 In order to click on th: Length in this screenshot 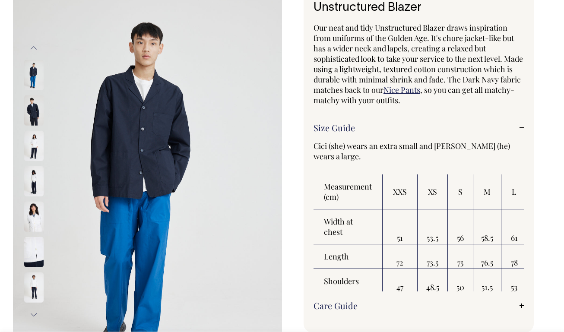, I will do `click(348, 256)`.